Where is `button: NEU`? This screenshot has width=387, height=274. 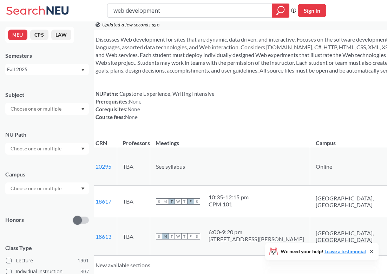
button: NEU is located at coordinates (18, 35).